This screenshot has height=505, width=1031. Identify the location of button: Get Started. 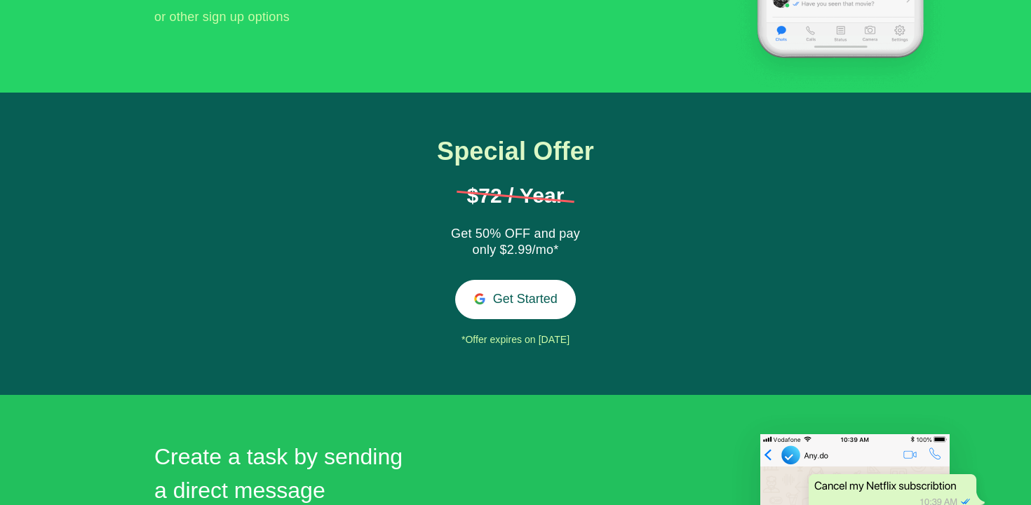
(515, 299).